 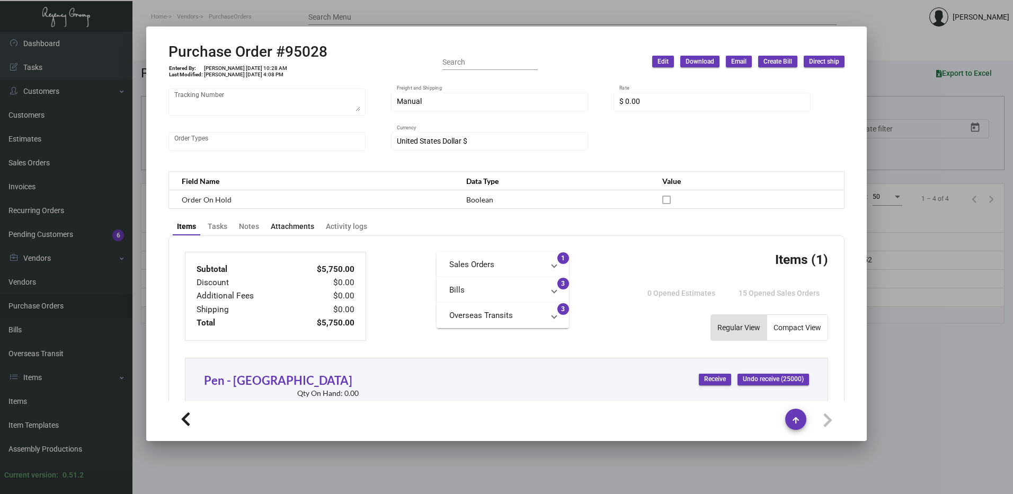 I want to click on th: Field Name, so click(x=312, y=181).